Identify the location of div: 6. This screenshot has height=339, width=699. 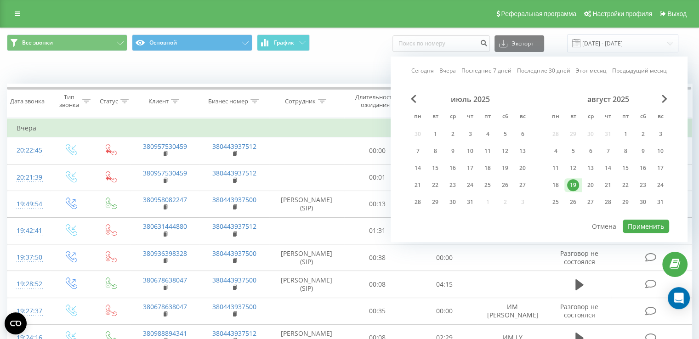
(522, 134).